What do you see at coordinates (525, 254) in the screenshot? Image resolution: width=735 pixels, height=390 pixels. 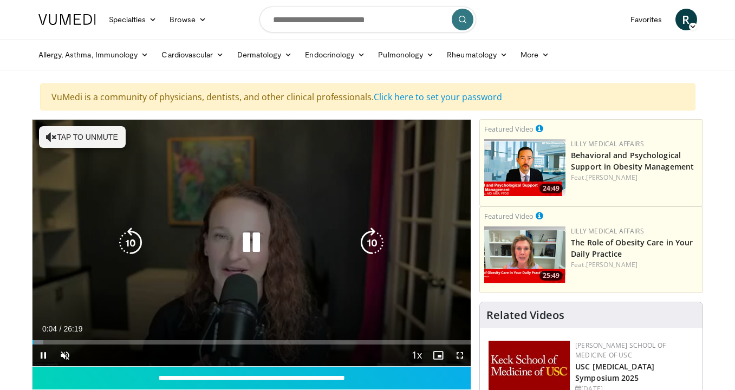 I see `img: e1208b6b-349f-4914-9dd7-f97803bdbf1d.png.150x105_q85_crop-smart_upscale.png` at bounding box center [525, 254].